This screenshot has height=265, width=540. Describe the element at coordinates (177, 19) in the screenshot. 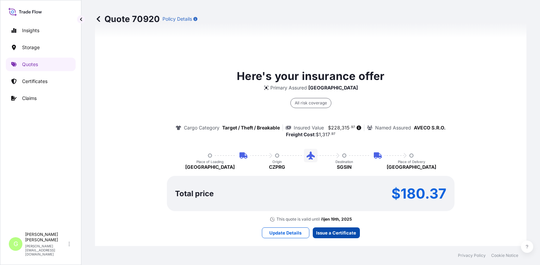

I see `p: Policy Details` at that location.